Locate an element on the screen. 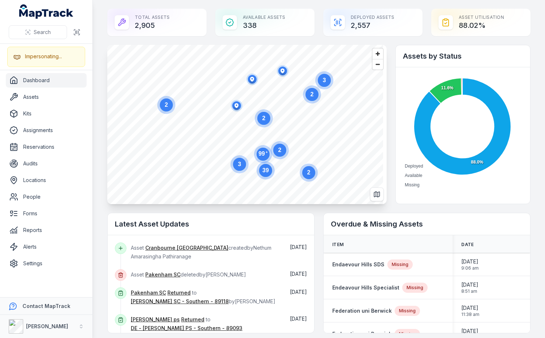  a: Forms is located at coordinates (46, 214).